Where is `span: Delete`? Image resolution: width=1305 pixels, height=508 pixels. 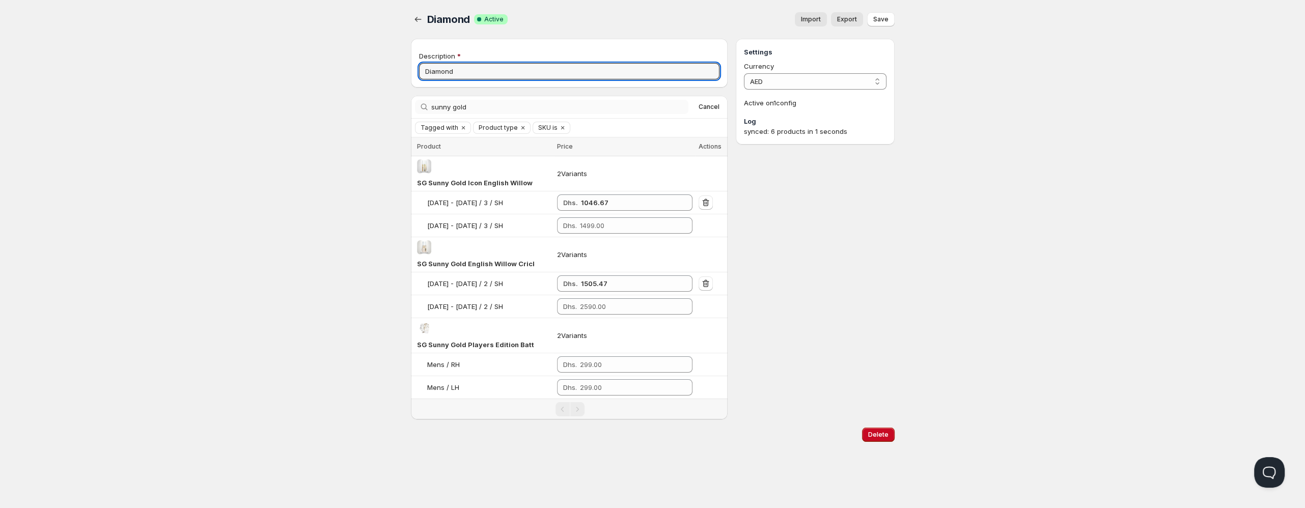
span: Delete is located at coordinates (878, 435).